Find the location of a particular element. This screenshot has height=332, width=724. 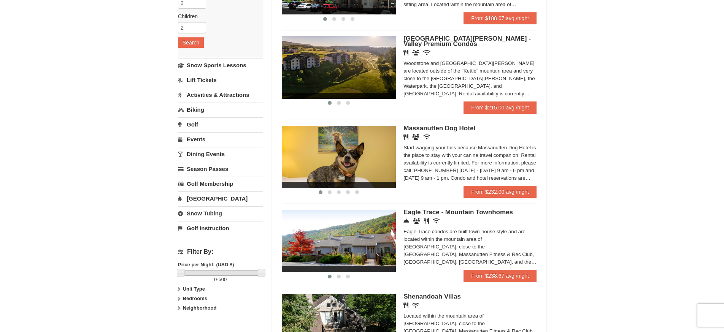

a: From $188.67 avg /night is located at coordinates (500, 18).